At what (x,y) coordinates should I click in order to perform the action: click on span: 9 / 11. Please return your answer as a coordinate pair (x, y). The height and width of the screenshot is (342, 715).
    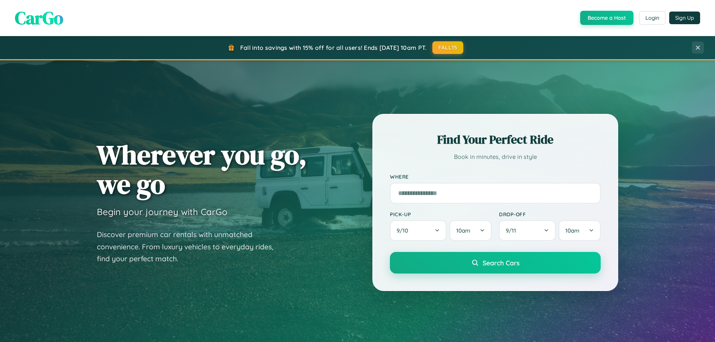
    Looking at the image, I should click on (513, 231).